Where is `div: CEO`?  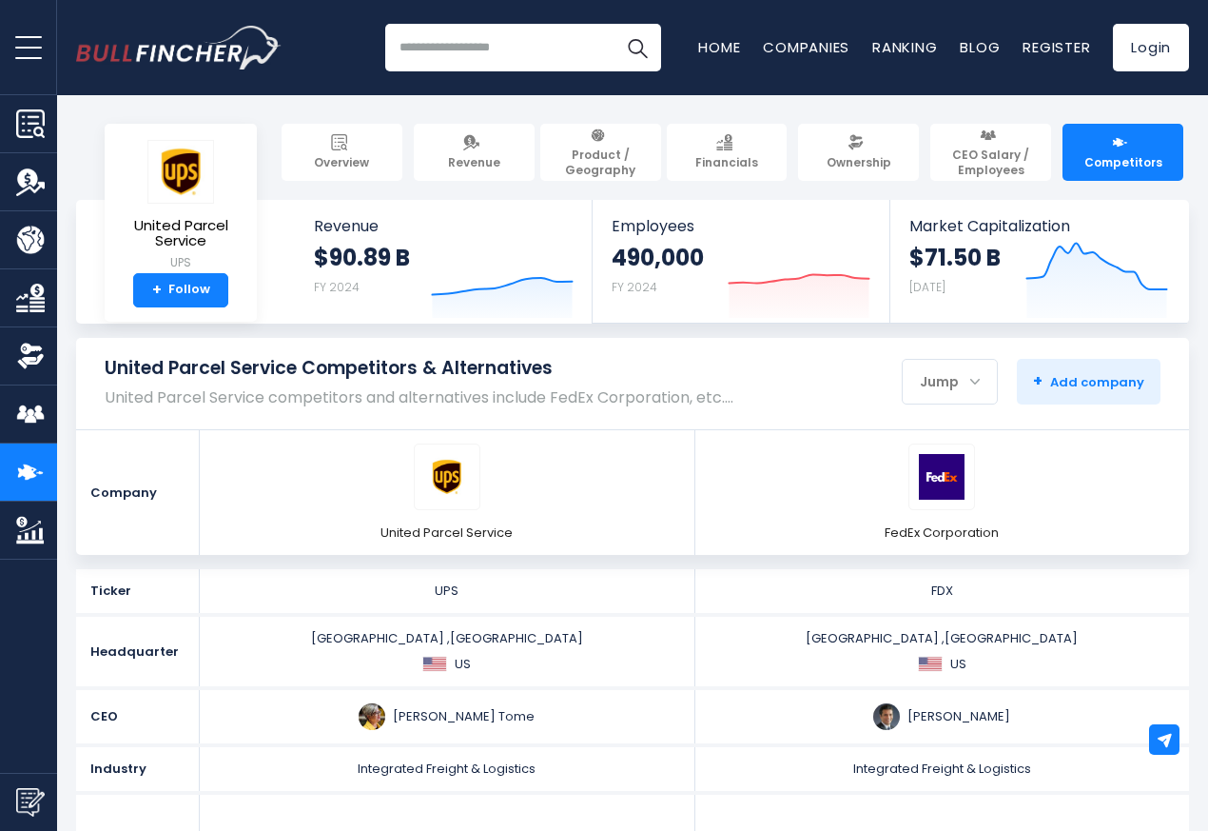 div: CEO is located at coordinates (138, 716).